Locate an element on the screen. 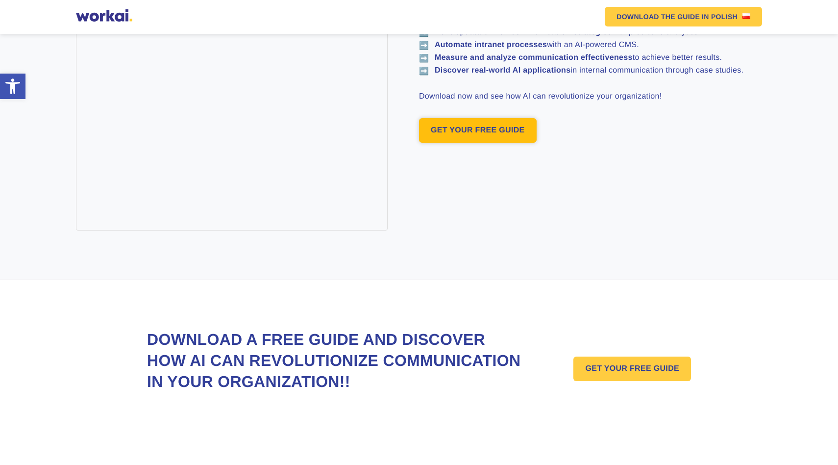 This screenshot has width=838, height=465. h2: Download a free Guide and discover how AI can revolutionize communication in your organization!! is located at coordinates (336, 361).